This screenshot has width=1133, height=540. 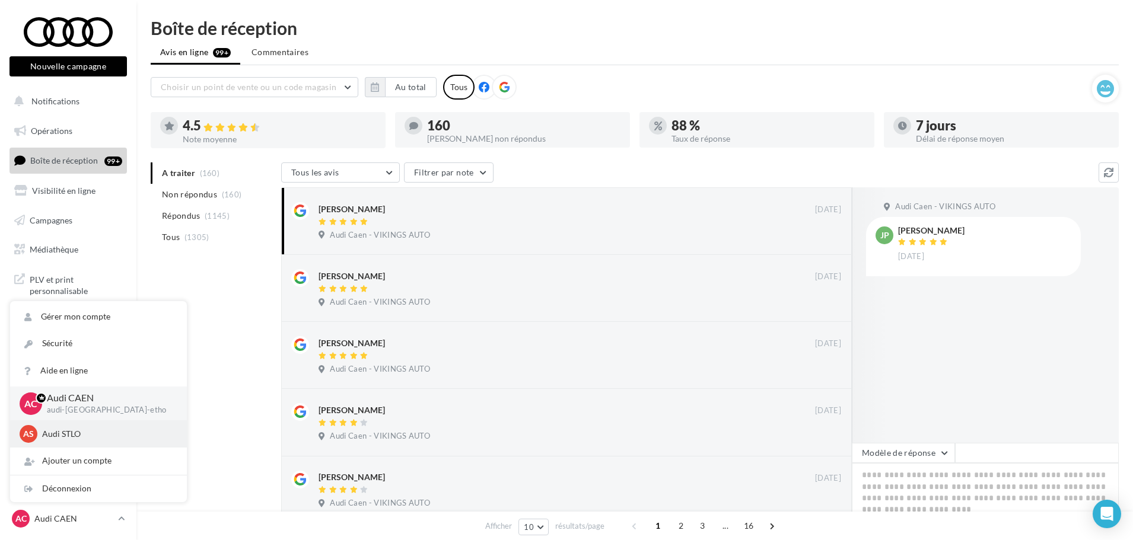 What do you see at coordinates (68, 519) in the screenshot?
I see `a: AC Audi CAEN` at bounding box center [68, 519].